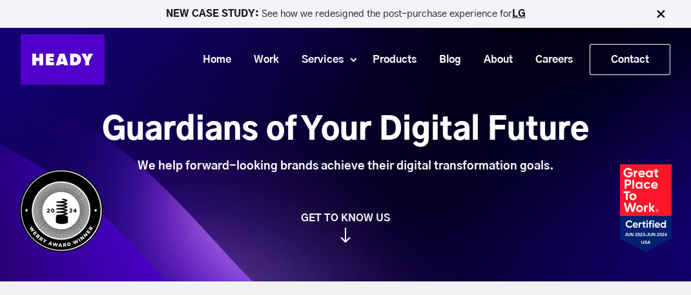  What do you see at coordinates (630, 59) in the screenshot?
I see `a: Contact` at bounding box center [630, 59].